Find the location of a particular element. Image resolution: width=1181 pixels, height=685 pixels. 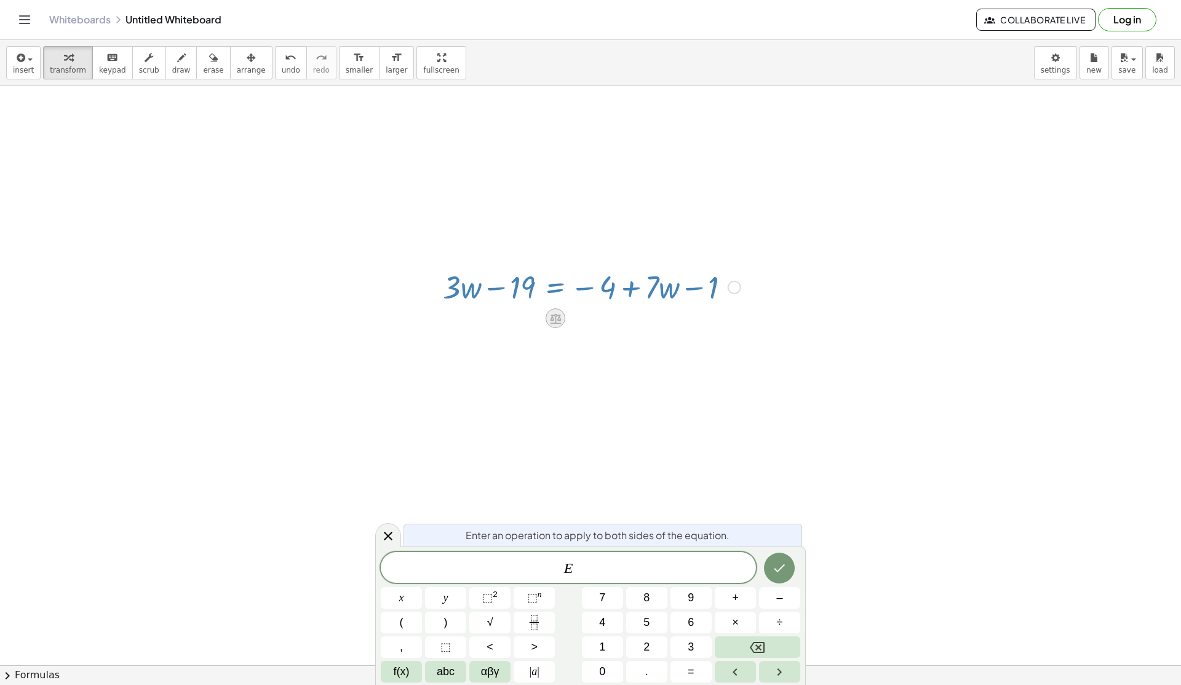

span: draw is located at coordinates (181, 70).